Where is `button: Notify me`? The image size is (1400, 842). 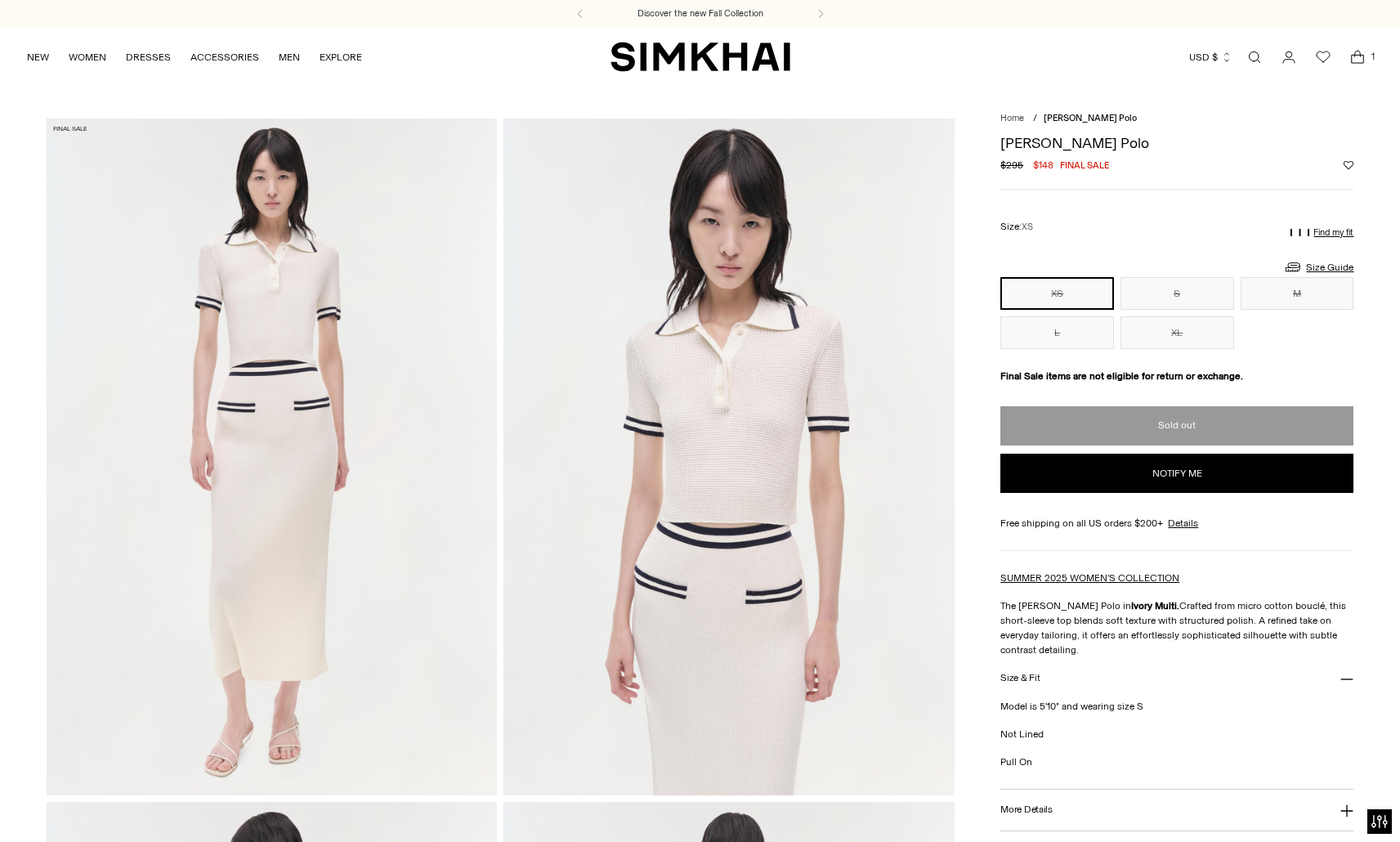
button: Notify me is located at coordinates (1176, 473).